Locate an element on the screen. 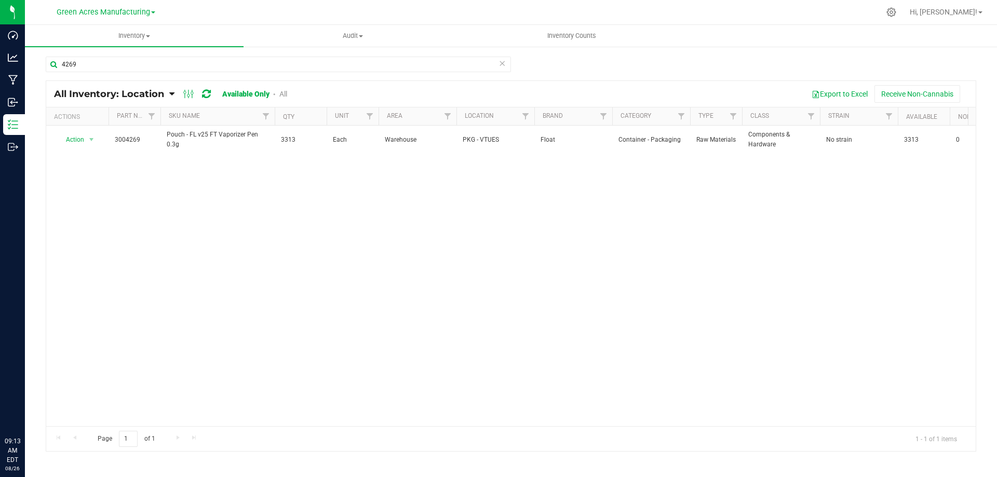 The height and width of the screenshot is (477, 997). a: Category is located at coordinates (636, 116).